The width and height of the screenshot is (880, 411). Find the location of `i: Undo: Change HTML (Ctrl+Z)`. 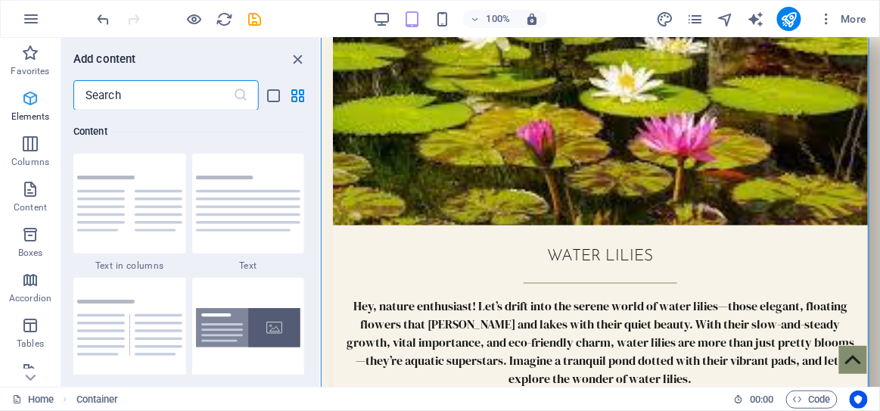

i: Undo: Change HTML (Ctrl+Z) is located at coordinates (104, 19).